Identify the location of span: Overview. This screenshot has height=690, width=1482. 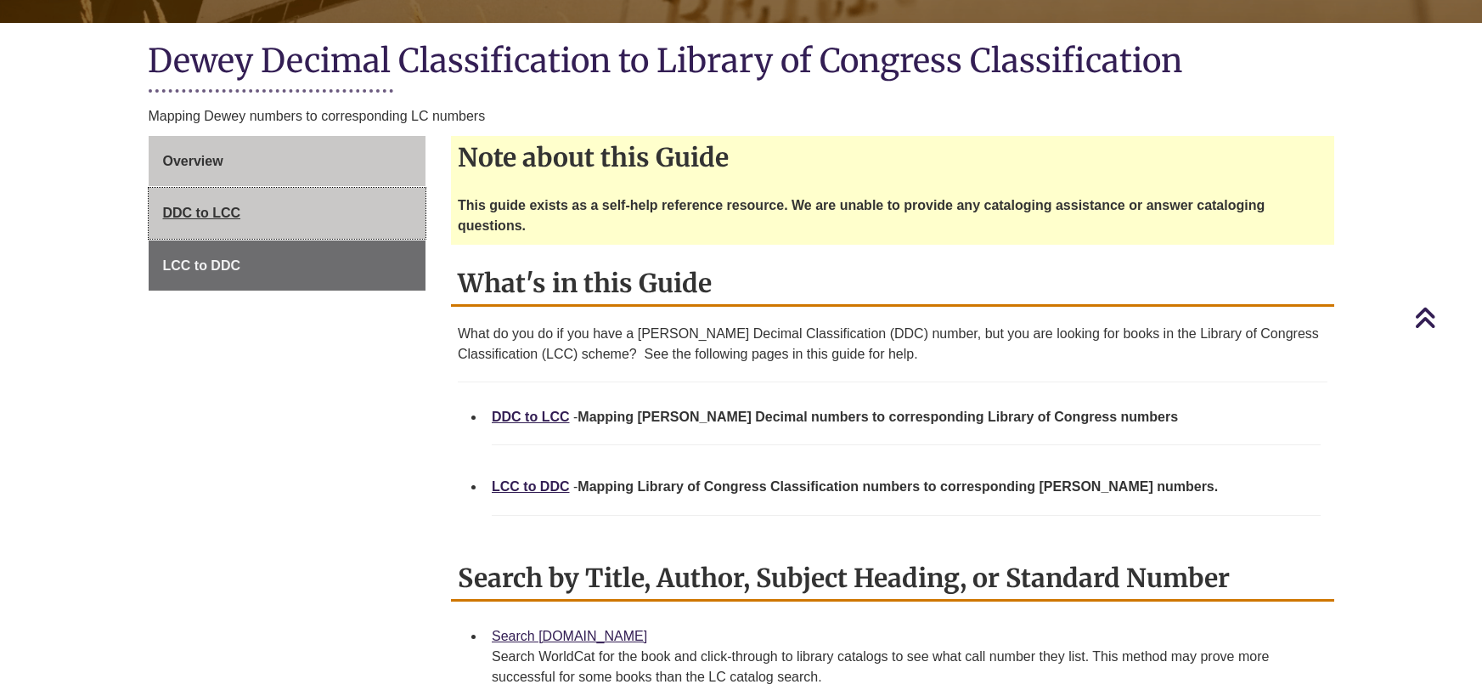
(193, 161).